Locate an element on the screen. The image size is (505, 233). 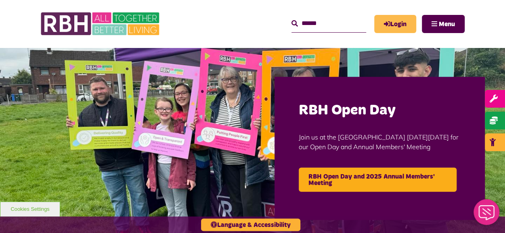
button: Language & Accessibility is located at coordinates (251, 225).